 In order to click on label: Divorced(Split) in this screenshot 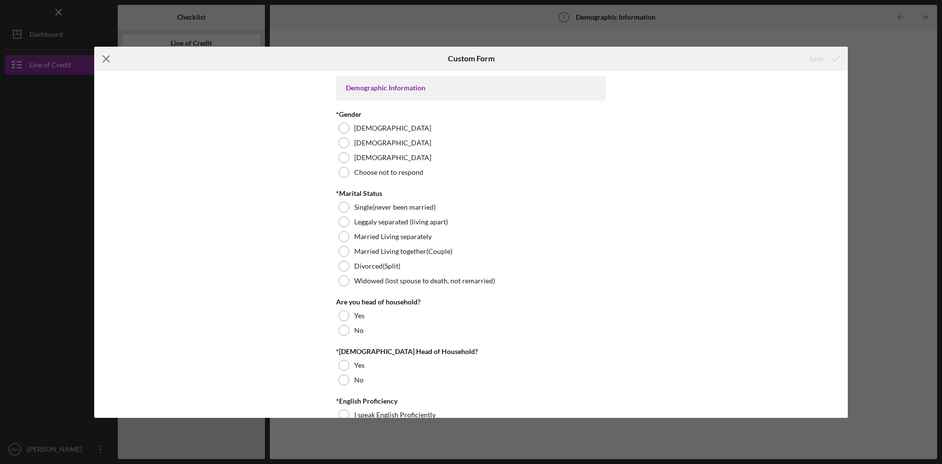, I will do `click(377, 266)`.